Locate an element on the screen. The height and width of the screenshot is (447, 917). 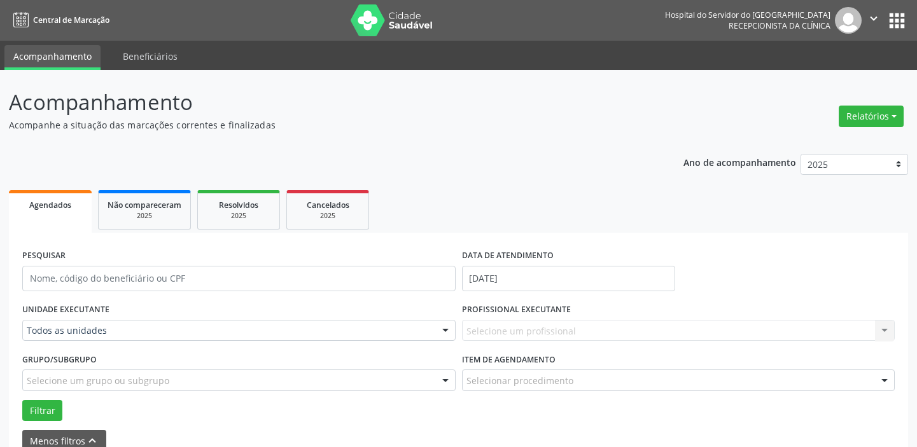
a: Acompanhamento is located at coordinates (52, 57).